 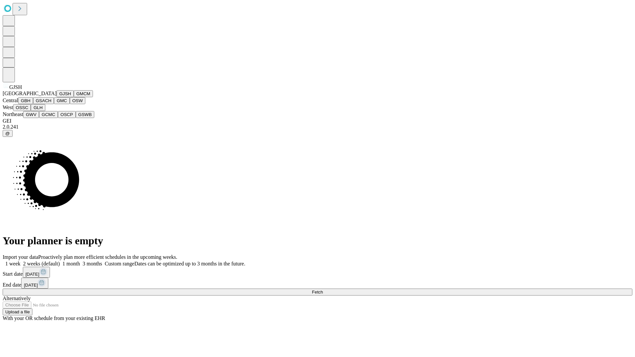 What do you see at coordinates (318, 121) in the screenshot?
I see `div: GEI` at bounding box center [318, 121].